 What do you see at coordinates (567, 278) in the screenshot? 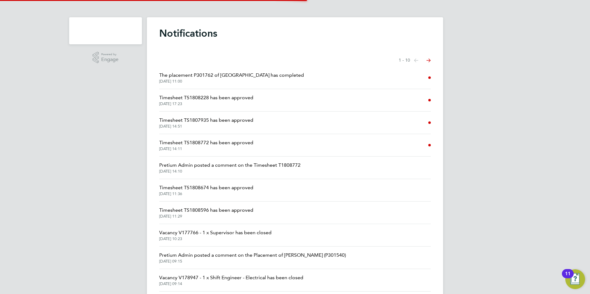
I see `div: 11` at bounding box center [567, 278].